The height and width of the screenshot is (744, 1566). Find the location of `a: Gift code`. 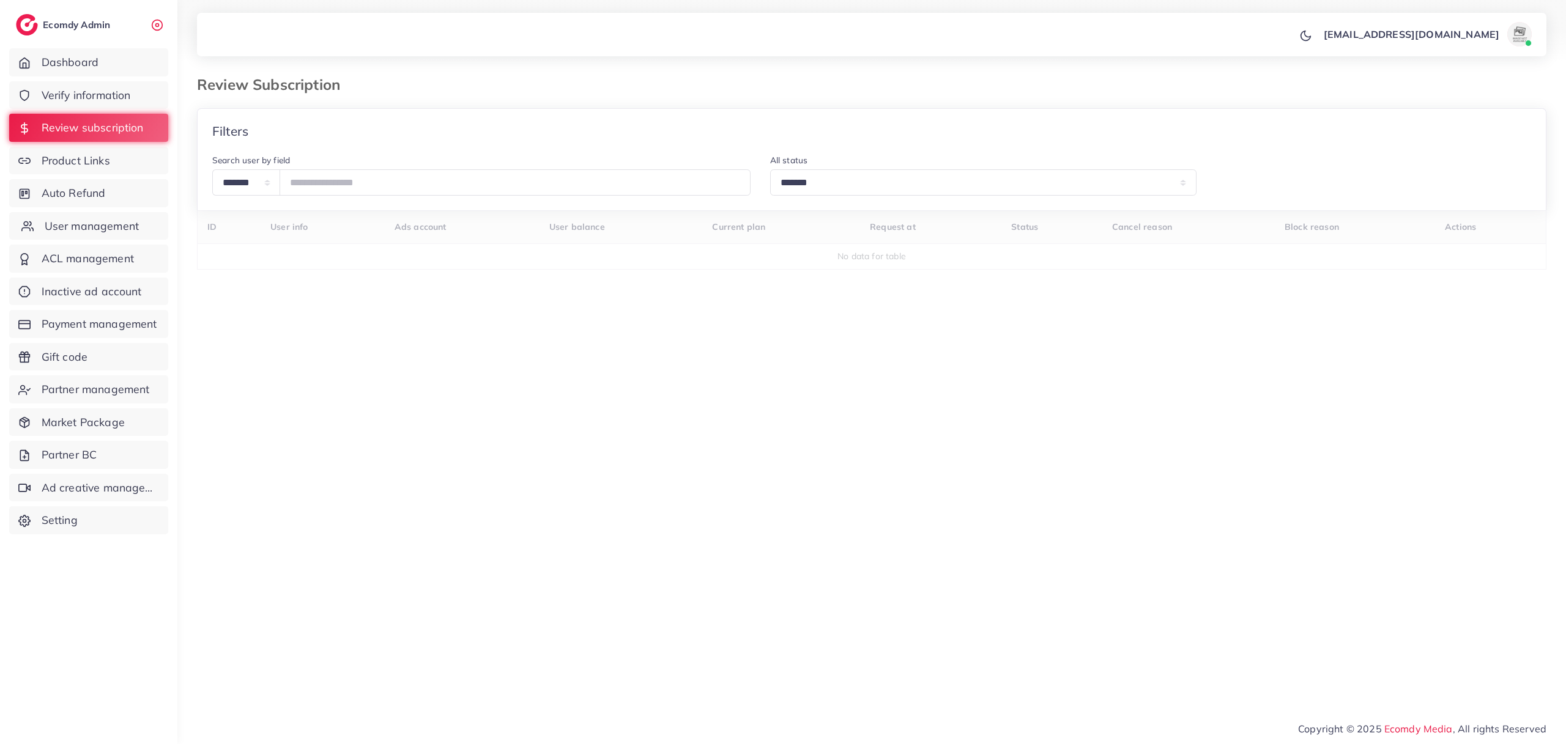

a: Gift code is located at coordinates (89, 357).